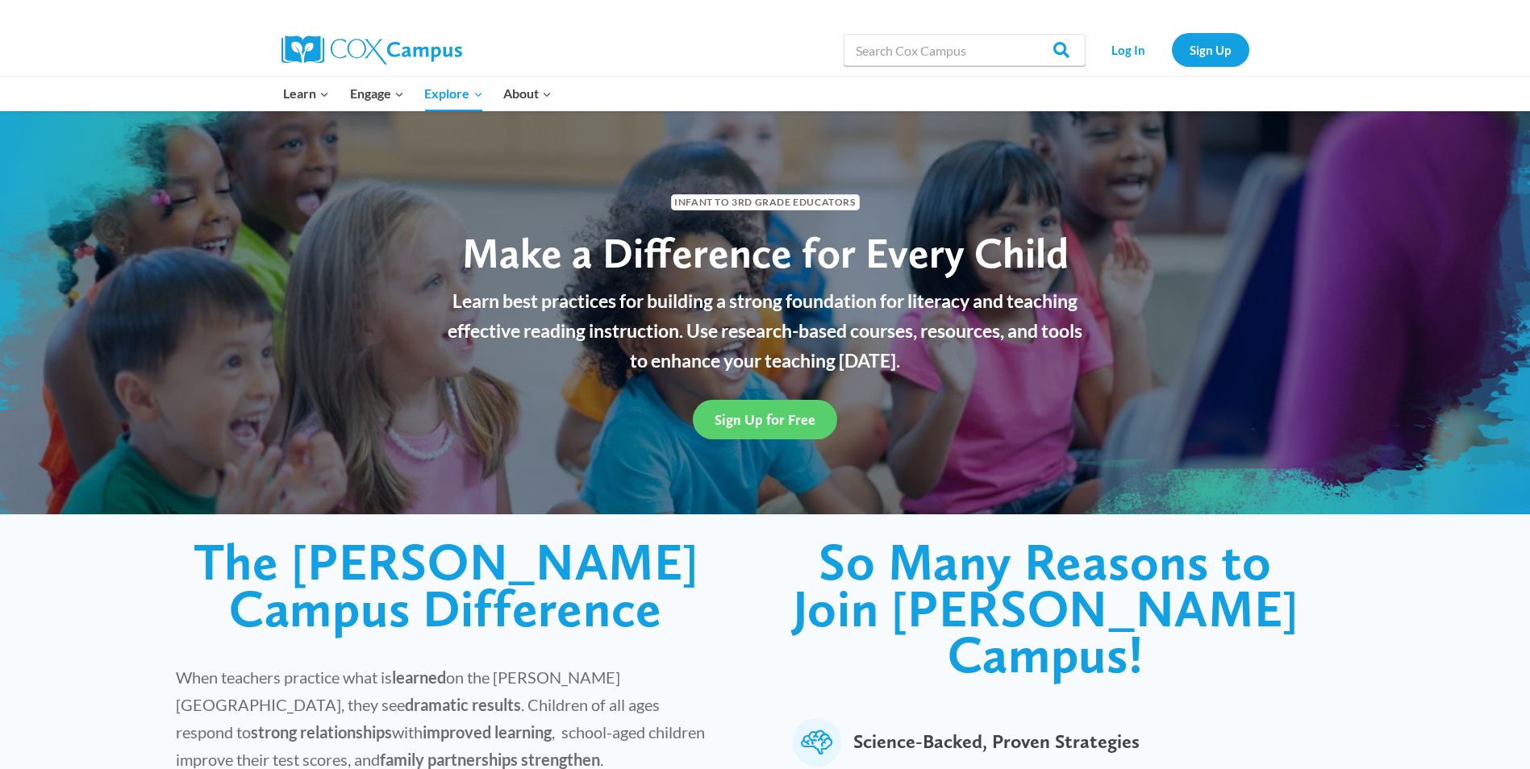 This screenshot has width=1530, height=769. Describe the element at coordinates (321, 732) in the screenshot. I see `strong: strong relationships` at that location.